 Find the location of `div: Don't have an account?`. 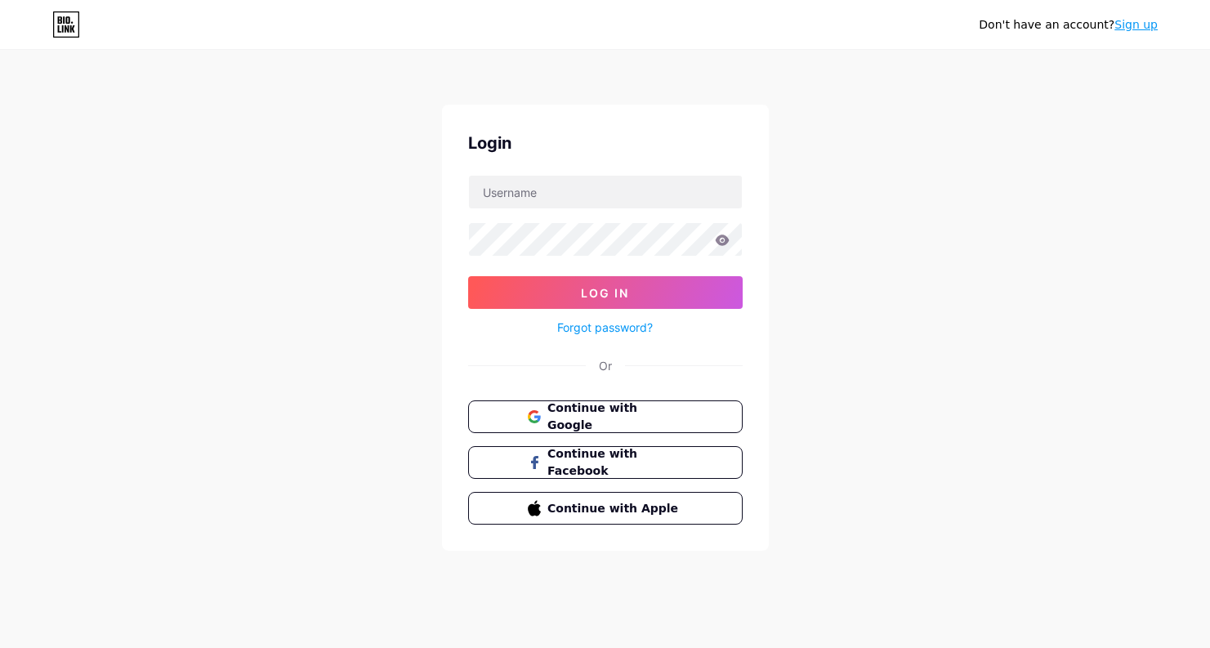

div: Don't have an account? is located at coordinates (1068, 25).